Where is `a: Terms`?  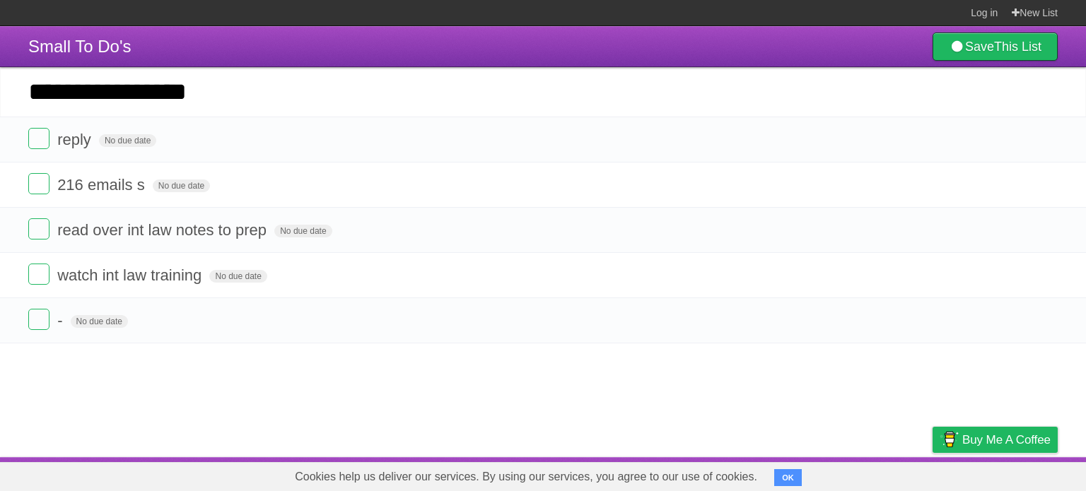 a: Terms is located at coordinates (881, 474).